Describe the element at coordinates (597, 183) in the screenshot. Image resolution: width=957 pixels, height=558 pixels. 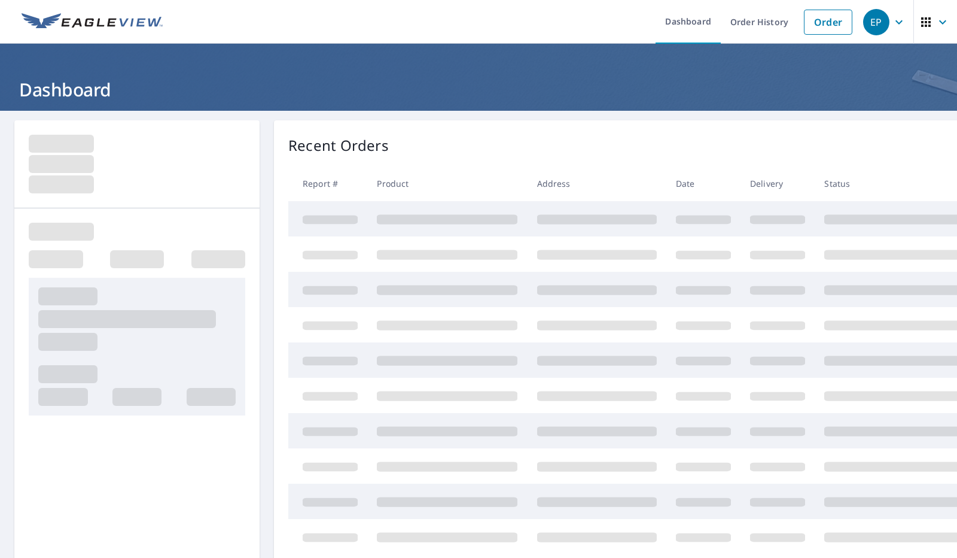
I see `th: Address` at that location.